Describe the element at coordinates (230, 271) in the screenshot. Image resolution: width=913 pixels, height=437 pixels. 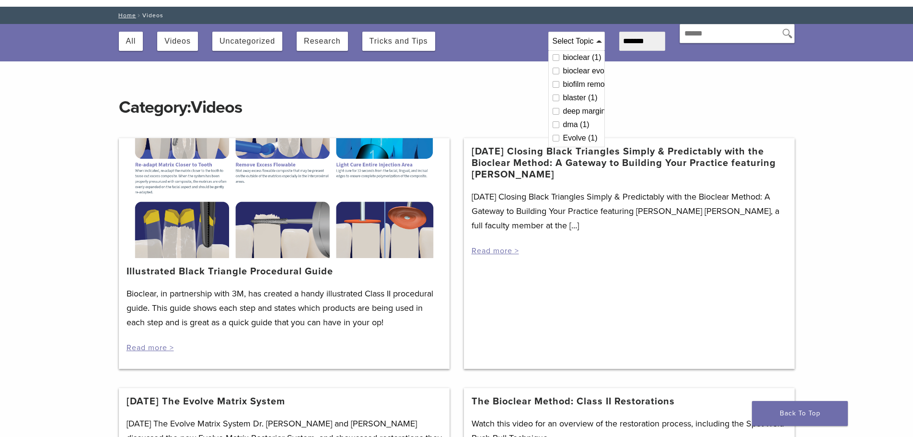
I see `a: Illustrated Black Triangle Procedural Guide` at that location.